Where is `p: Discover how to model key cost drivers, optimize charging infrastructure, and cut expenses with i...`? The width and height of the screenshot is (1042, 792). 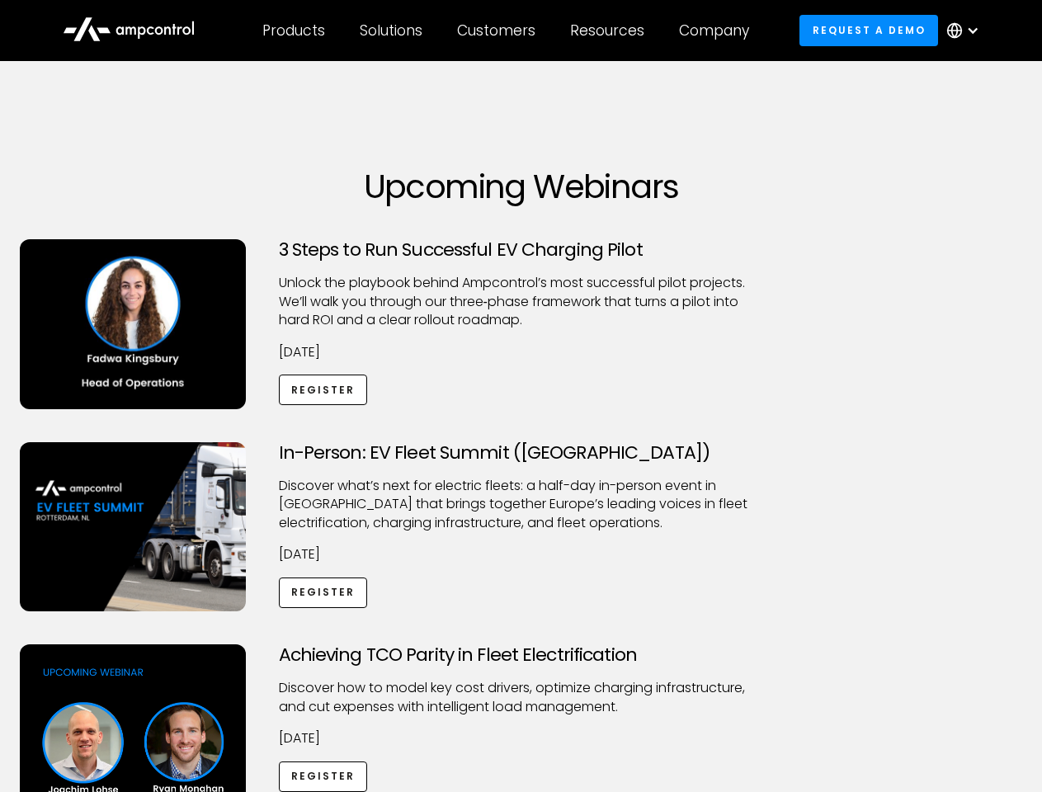 p: Discover how to model key cost drivers, optimize charging infrastructure, and cut expenses with i... is located at coordinates (522, 697).